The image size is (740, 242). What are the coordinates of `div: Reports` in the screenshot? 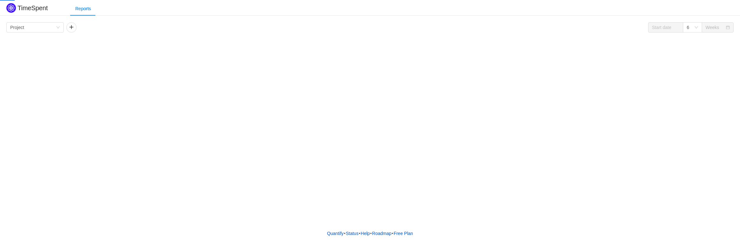 It's located at (83, 9).